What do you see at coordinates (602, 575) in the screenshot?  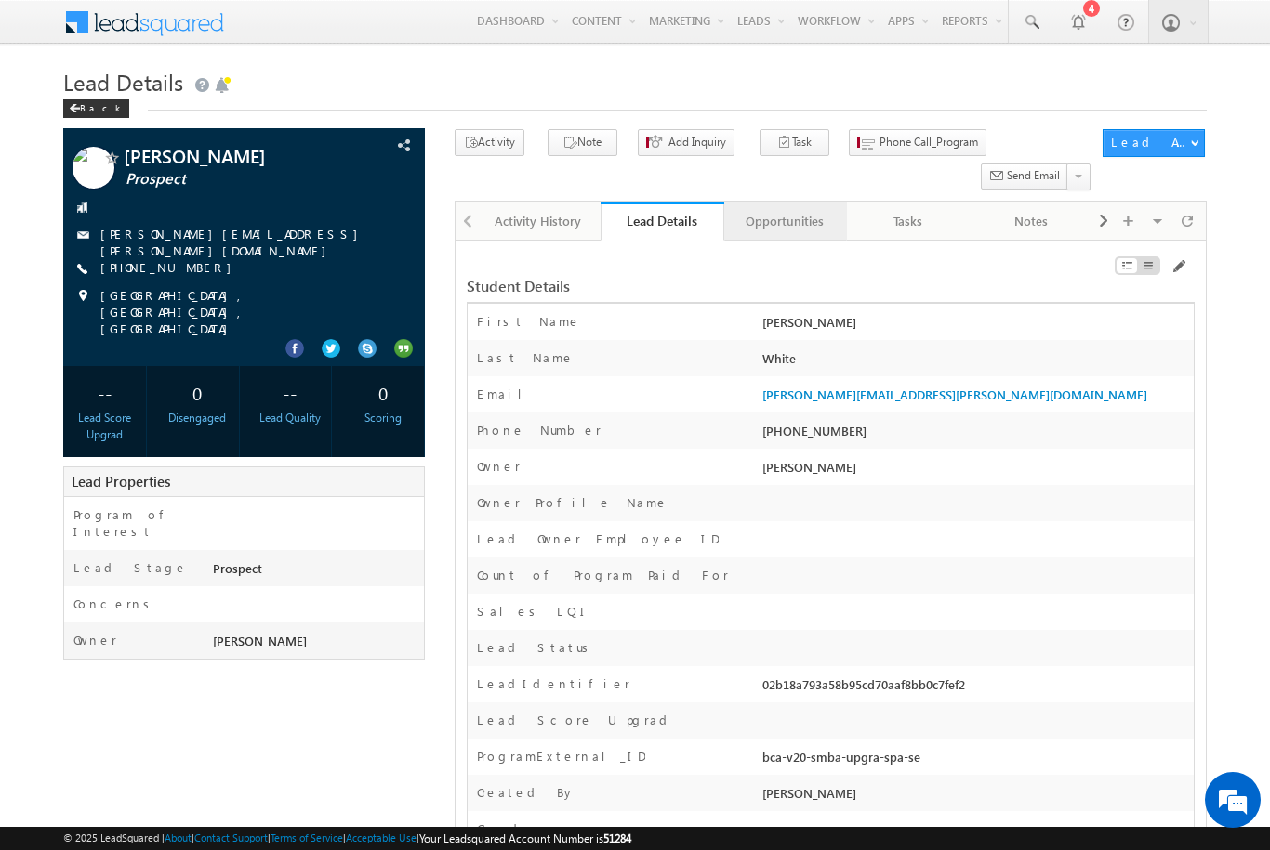 I see `label: Count of Program Paid For` at bounding box center [602, 575].